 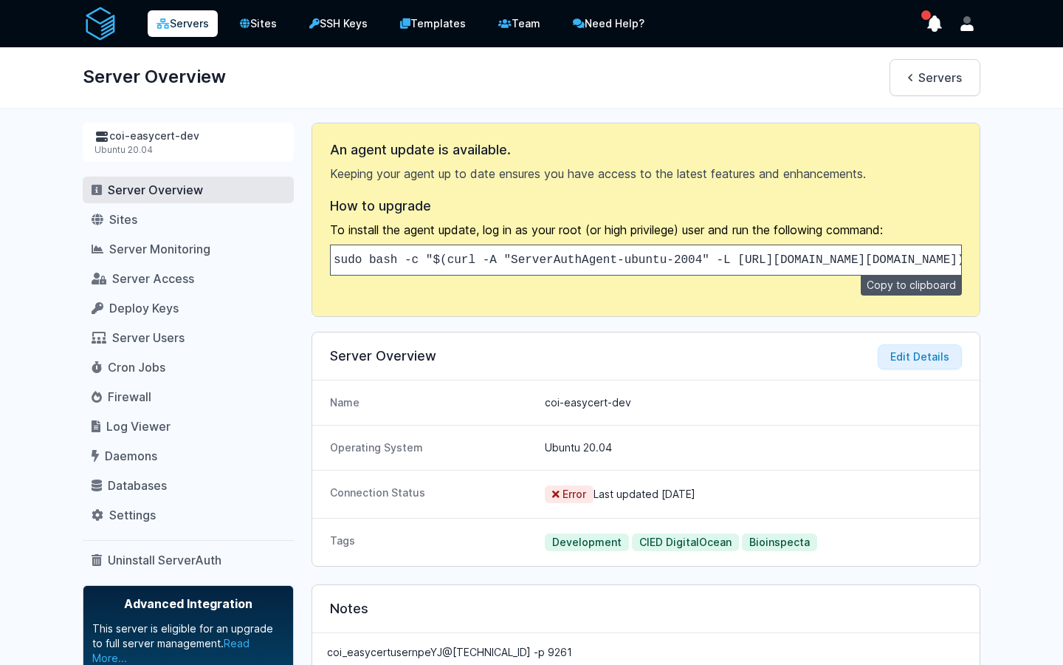 What do you see at coordinates (608, 24) in the screenshot?
I see `a: Need Help?` at bounding box center [608, 24].